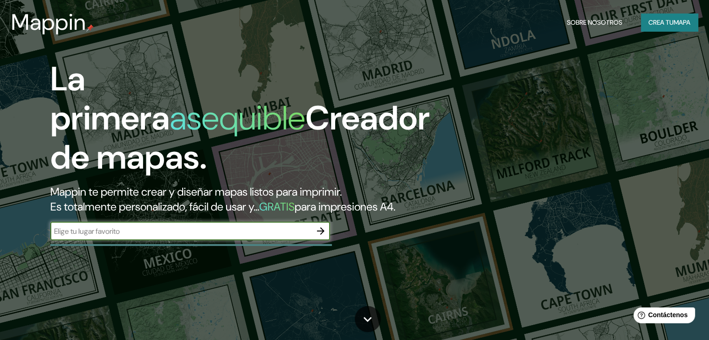  I want to click on font: mapa, so click(682, 22).